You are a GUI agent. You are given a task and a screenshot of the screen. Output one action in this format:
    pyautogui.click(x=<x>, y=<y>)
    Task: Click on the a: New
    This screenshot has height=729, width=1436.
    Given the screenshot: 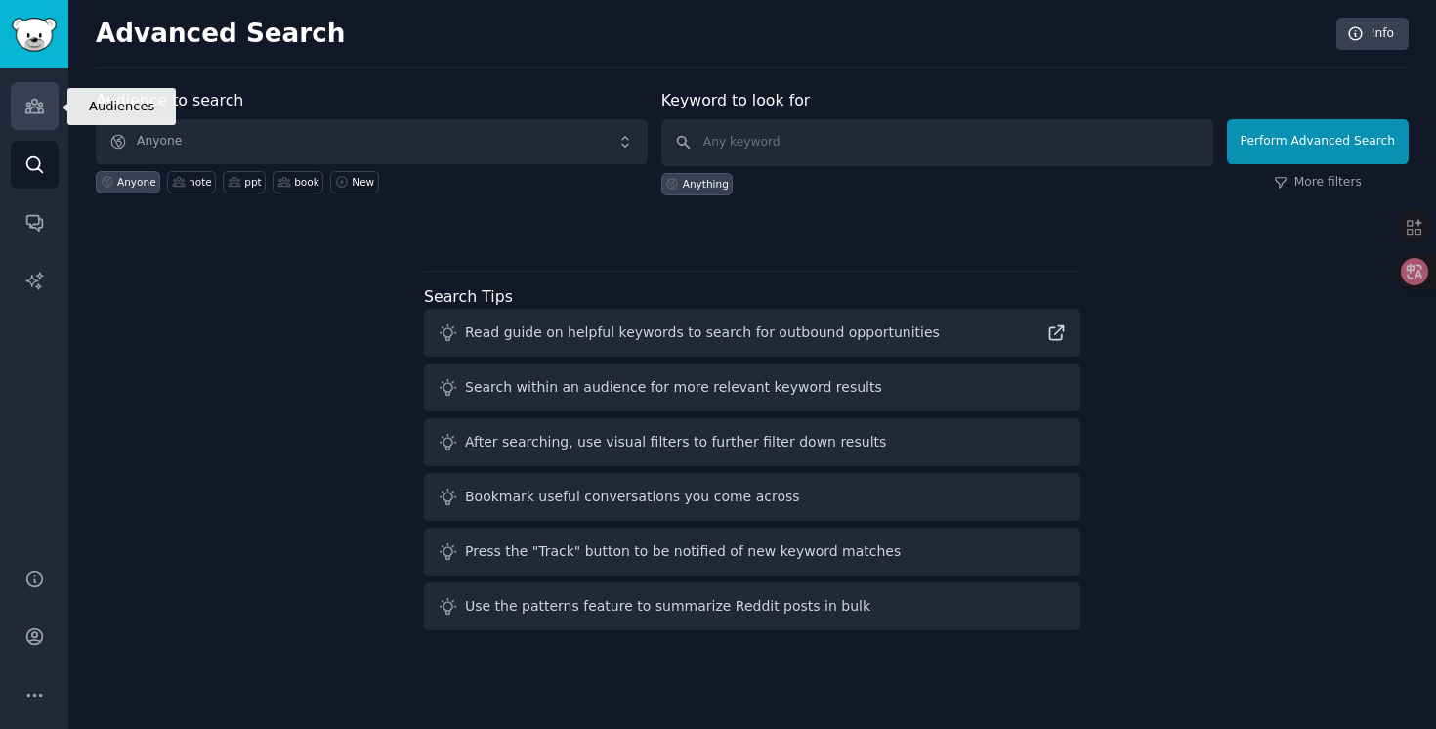 What is the action you would take?
    pyautogui.click(x=354, y=182)
    